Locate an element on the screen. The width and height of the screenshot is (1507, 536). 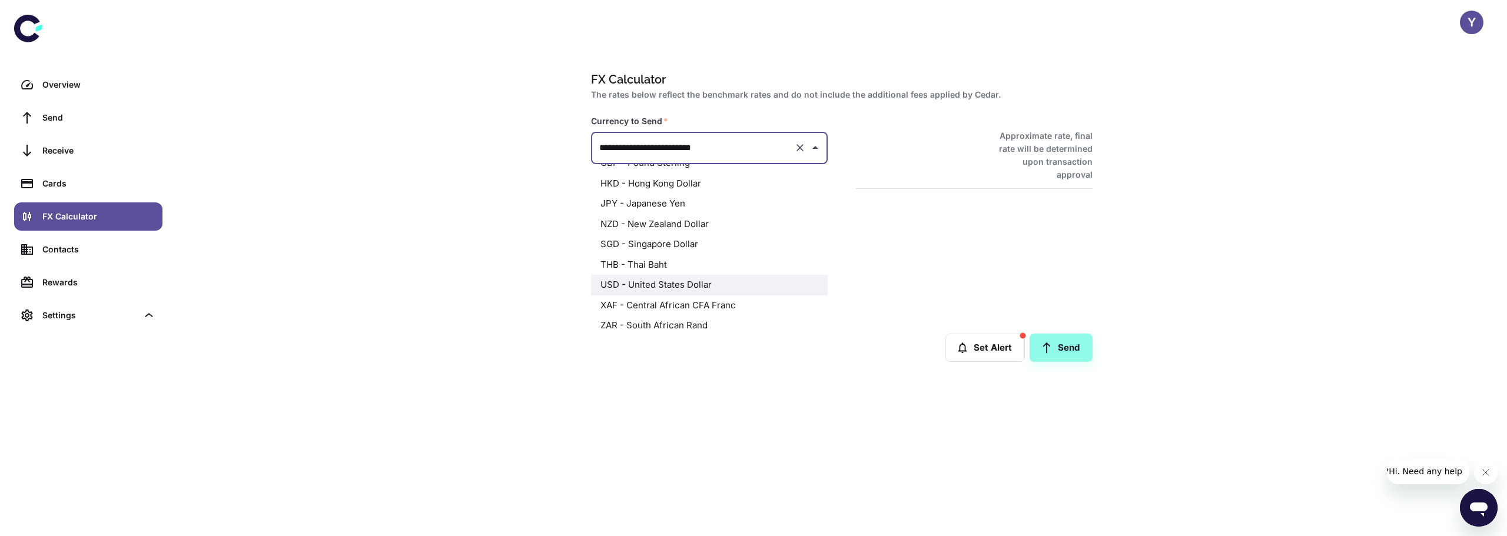
div: Overview is located at coordinates (99, 85).